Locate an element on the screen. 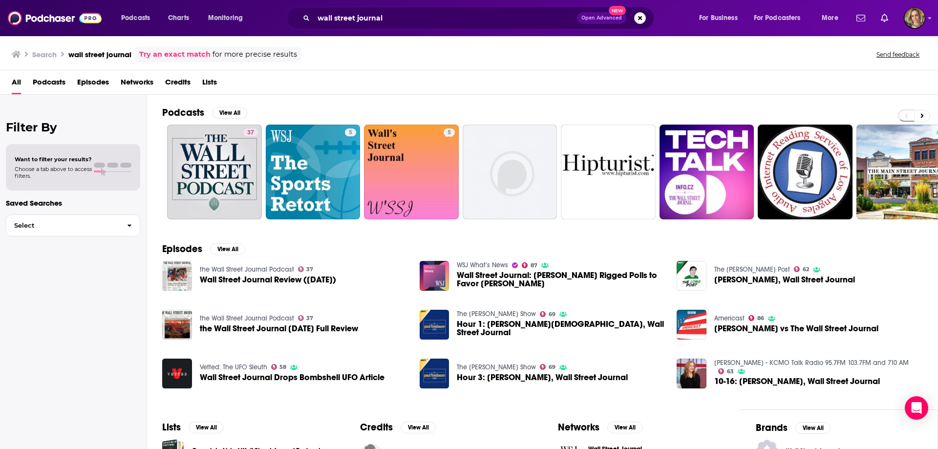 Image resolution: width=938 pixels, height=449 pixels. a: Wall Street Journal: Cohen Rigged Polls to Favor Trump is located at coordinates (434, 276).